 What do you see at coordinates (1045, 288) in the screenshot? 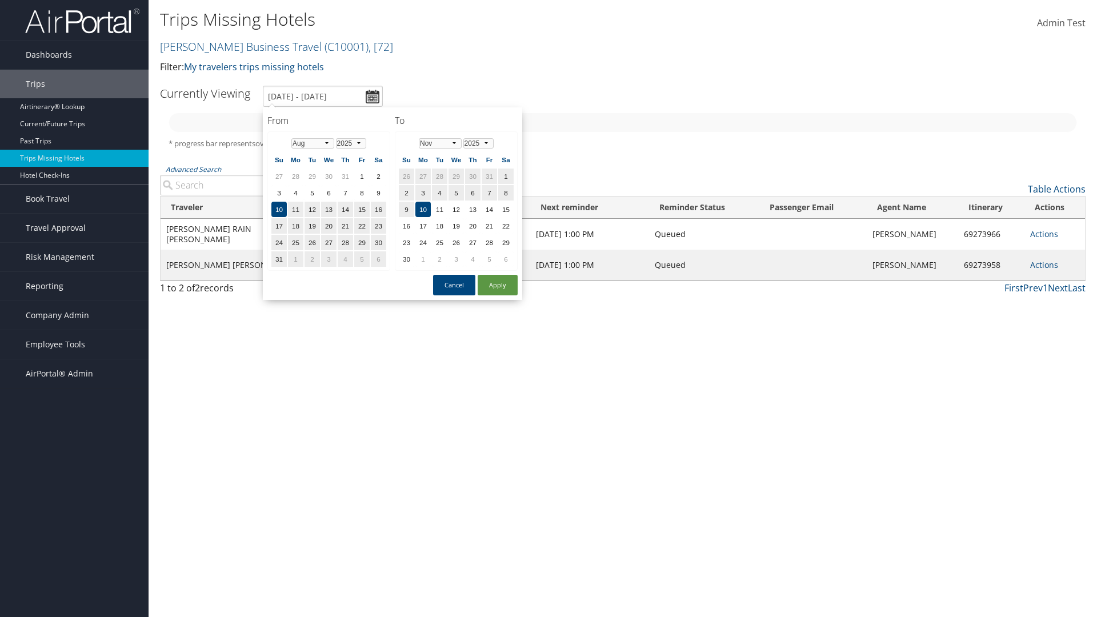
I see `a: 1` at bounding box center [1045, 288].